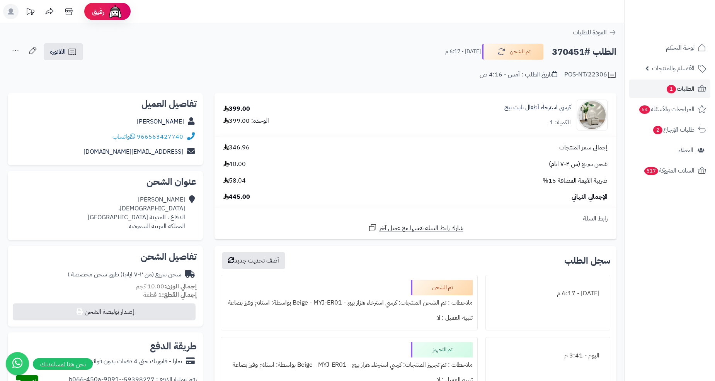 This screenshot has height=381, width=715. I want to click on h2: الطلب #370451, so click(584, 52).